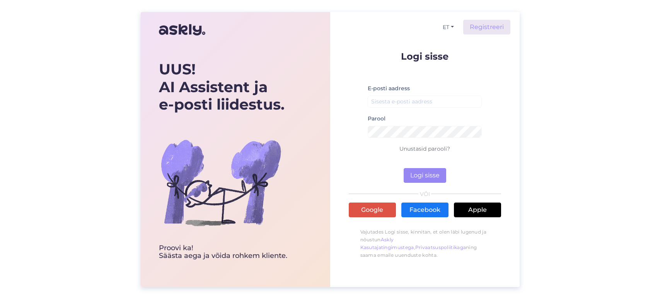 The height and width of the screenshot is (299, 660). Describe the element at coordinates (373, 210) in the screenshot. I see `a: Google` at that location.